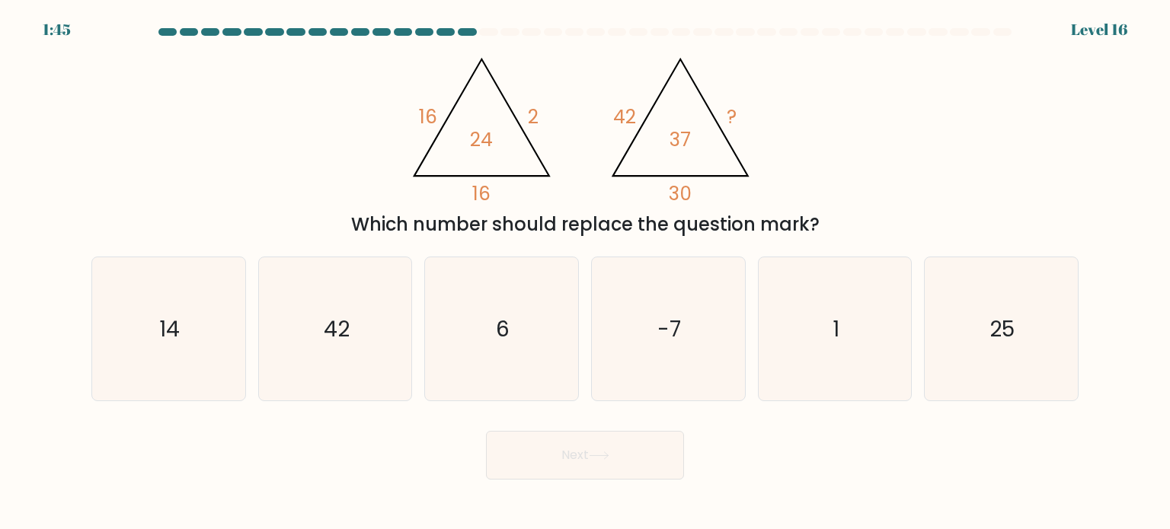 Image resolution: width=1170 pixels, height=529 pixels. What do you see at coordinates (1002, 328) in the screenshot?
I see `text: 25` at bounding box center [1002, 328].